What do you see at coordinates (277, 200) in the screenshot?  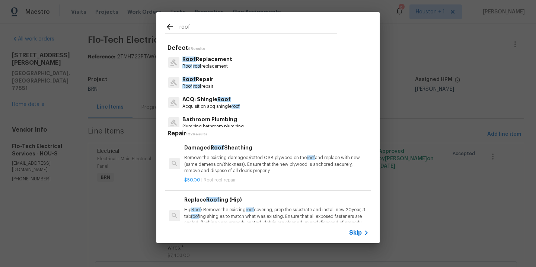 I see `h6: Replace ing (Hip)` at bounding box center [277, 200].